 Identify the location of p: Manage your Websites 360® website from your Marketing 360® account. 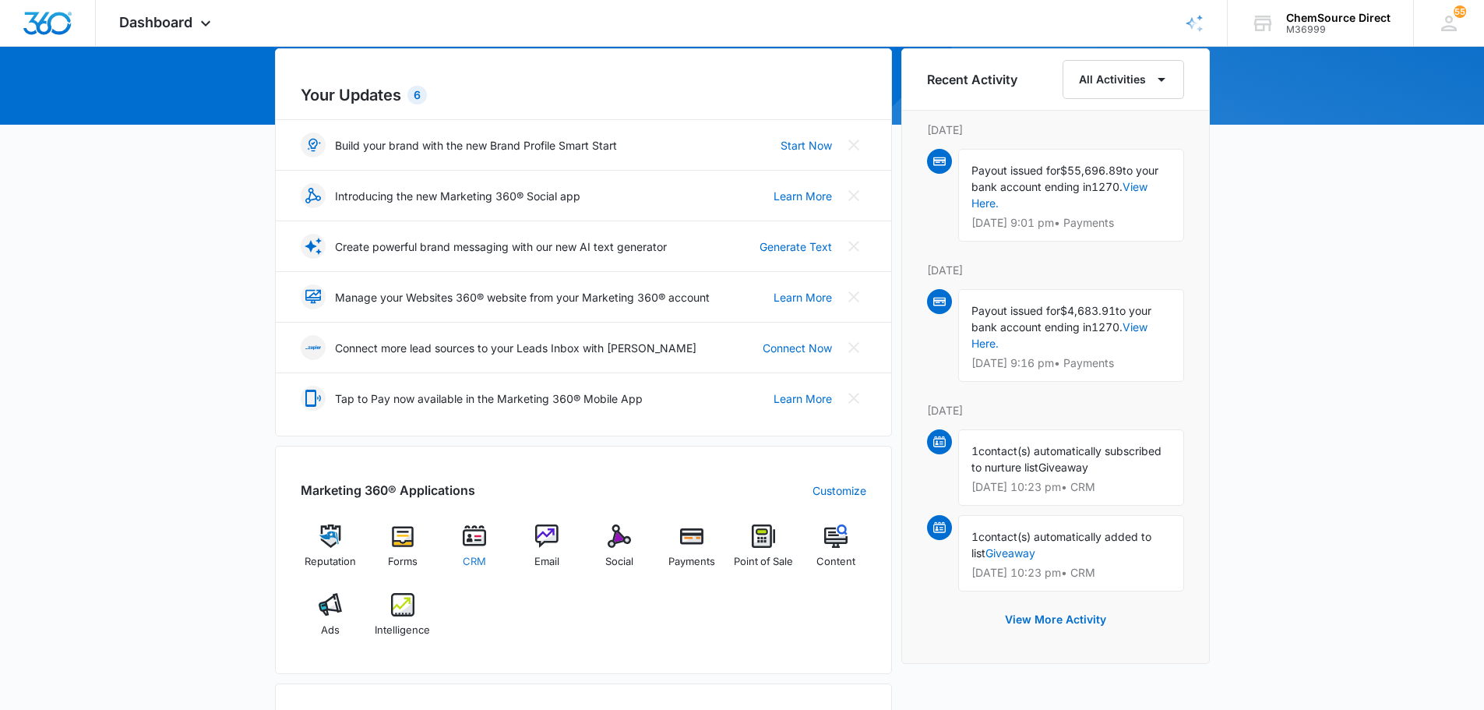
(522, 297).